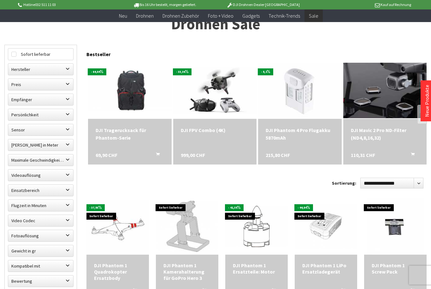 This screenshot has height=289, width=431. I want to click on a: DJI FPV Combo (4K) 999,00 CHF, so click(215, 130).